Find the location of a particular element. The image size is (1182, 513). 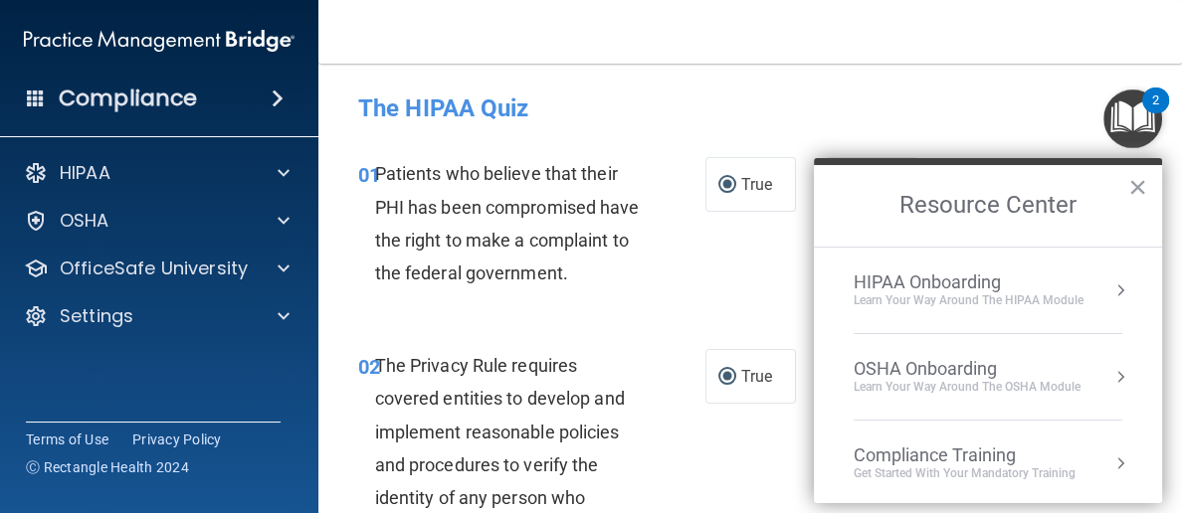

p: HIPAA is located at coordinates (85, 173).